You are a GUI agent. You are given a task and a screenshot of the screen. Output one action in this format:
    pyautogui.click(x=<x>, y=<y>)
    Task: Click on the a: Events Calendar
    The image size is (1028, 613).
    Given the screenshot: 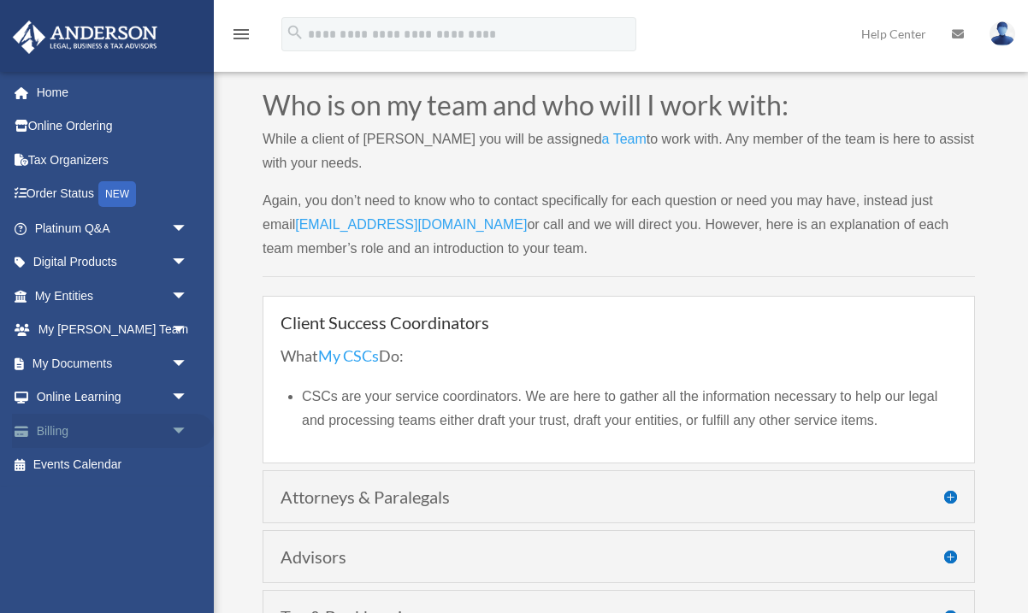 What is the action you would take?
    pyautogui.click(x=113, y=465)
    